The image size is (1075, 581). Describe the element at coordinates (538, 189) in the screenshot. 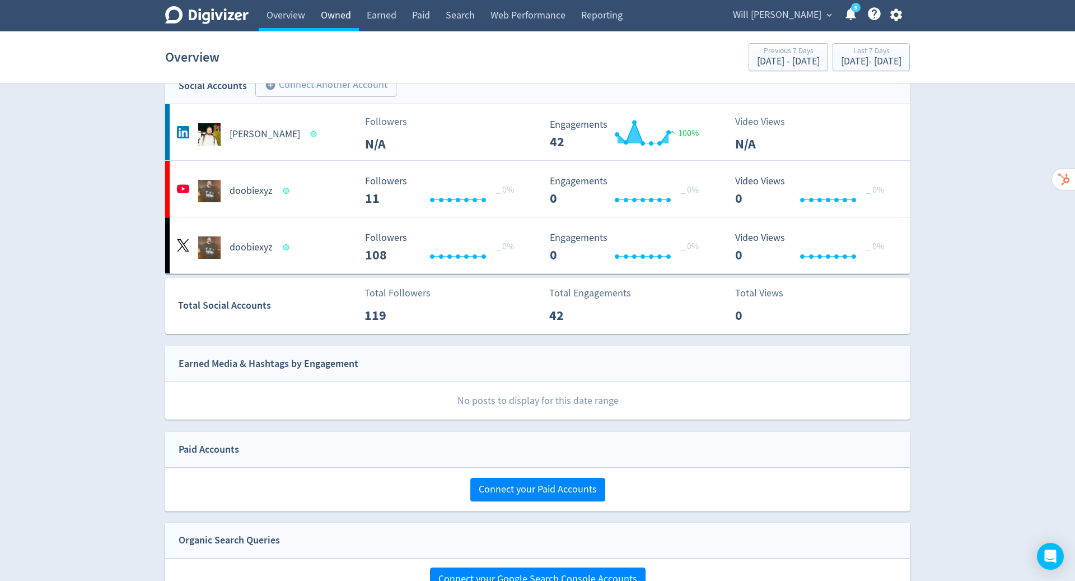

I see `a: doobiexyz undefineddoobiexyz Followers --- _ 0% Followers 11 Engagements 0 Engagements 0 _ 0% Vid...` at that location.